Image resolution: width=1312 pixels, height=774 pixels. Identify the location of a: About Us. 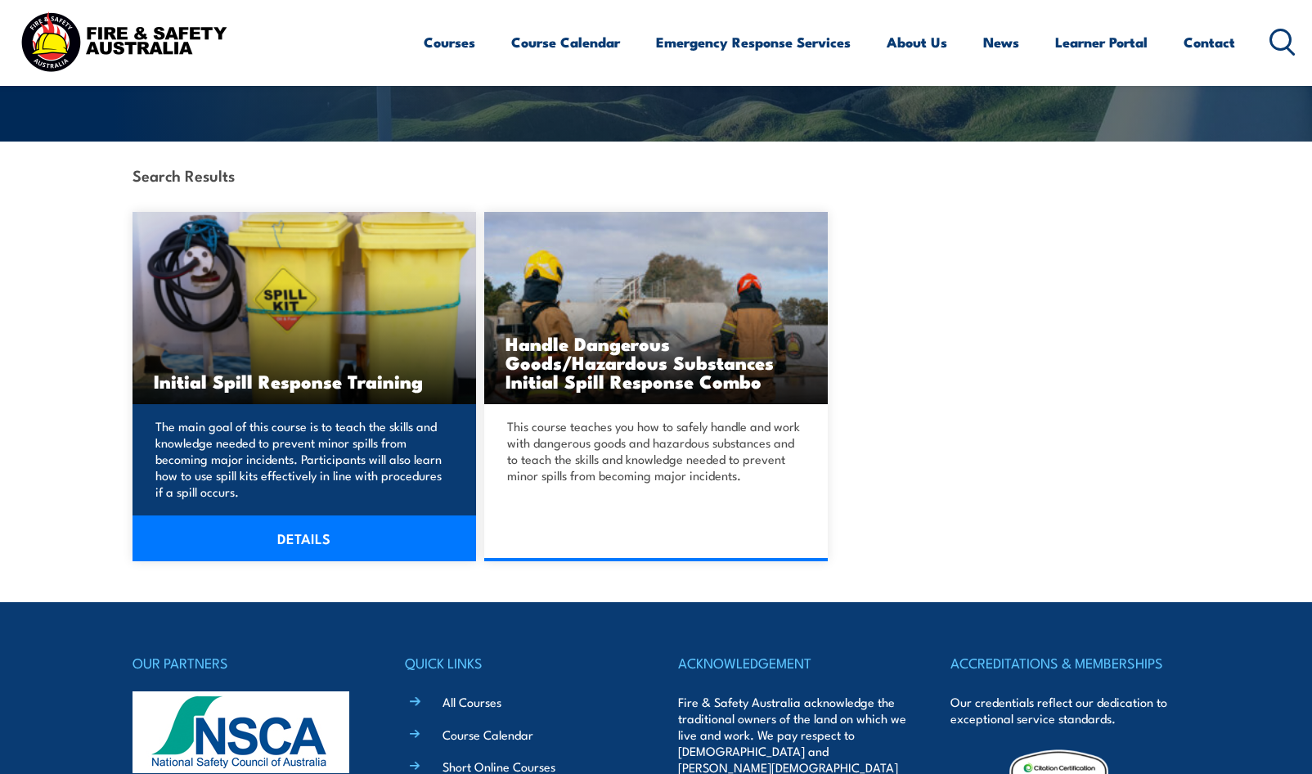
(917, 42).